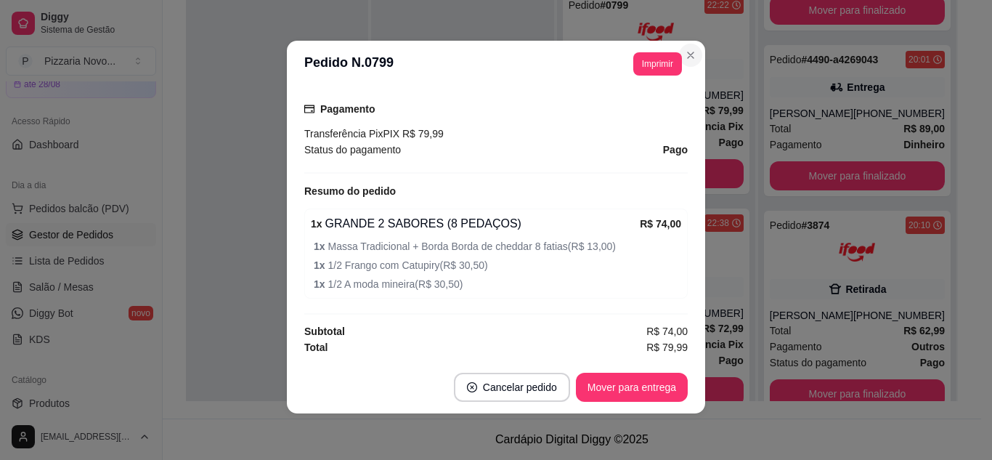 Image resolution: width=992 pixels, height=460 pixels. What do you see at coordinates (497, 284) in the screenshot?
I see `span: 1/2 A moda mineira ( R$ 30,50 )` at bounding box center [497, 284].